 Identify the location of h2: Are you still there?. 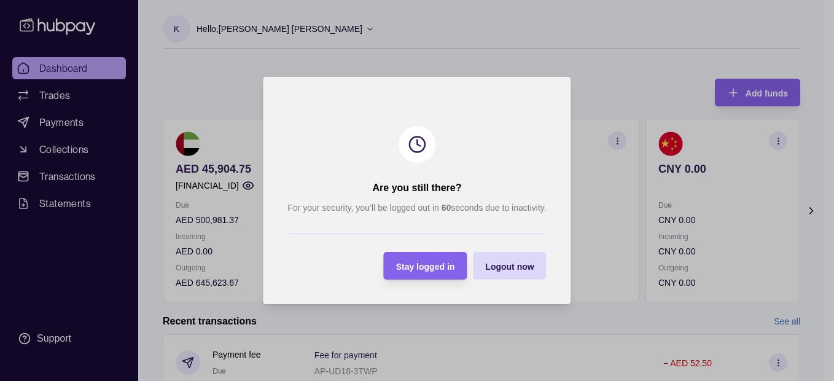
(417, 188).